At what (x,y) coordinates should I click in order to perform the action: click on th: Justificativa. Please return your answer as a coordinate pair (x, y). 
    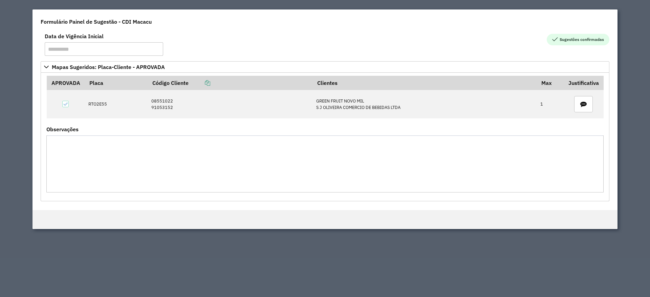
    Looking at the image, I should click on (584, 83).